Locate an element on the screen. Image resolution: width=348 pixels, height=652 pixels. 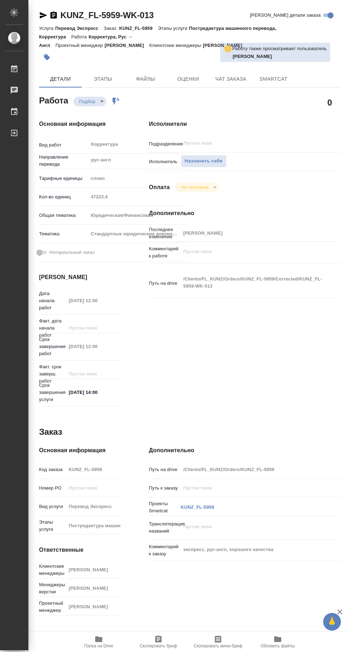
textarea: /Clients/FL_KUNZ/Orders/KUNZ_FL-5959/Corrected/KUNZ_FL-5959-WK-013 is located at coordinates (253, 283).